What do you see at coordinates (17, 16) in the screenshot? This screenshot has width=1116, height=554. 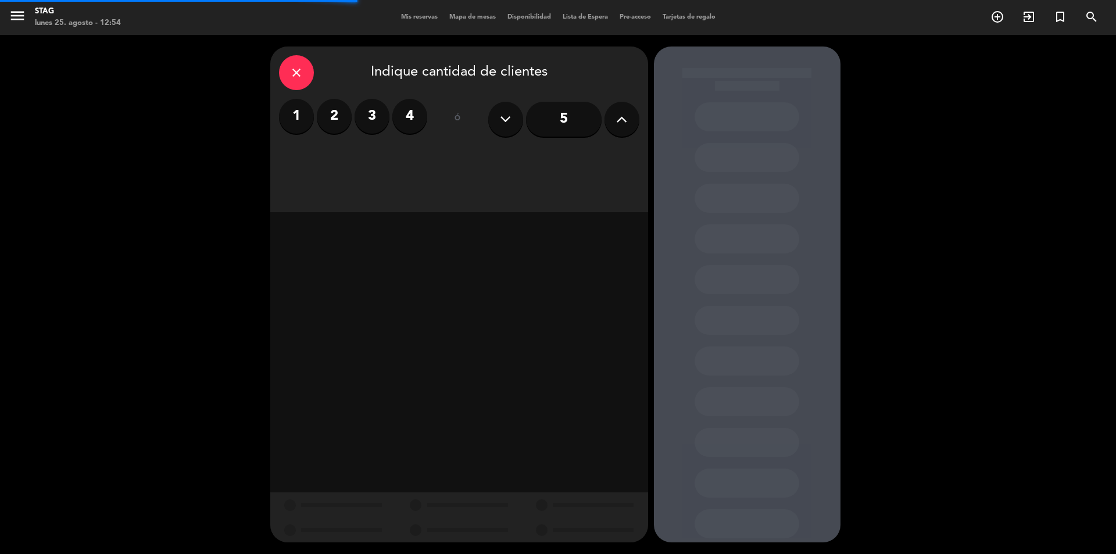 I see `i: menu` at bounding box center [17, 16].